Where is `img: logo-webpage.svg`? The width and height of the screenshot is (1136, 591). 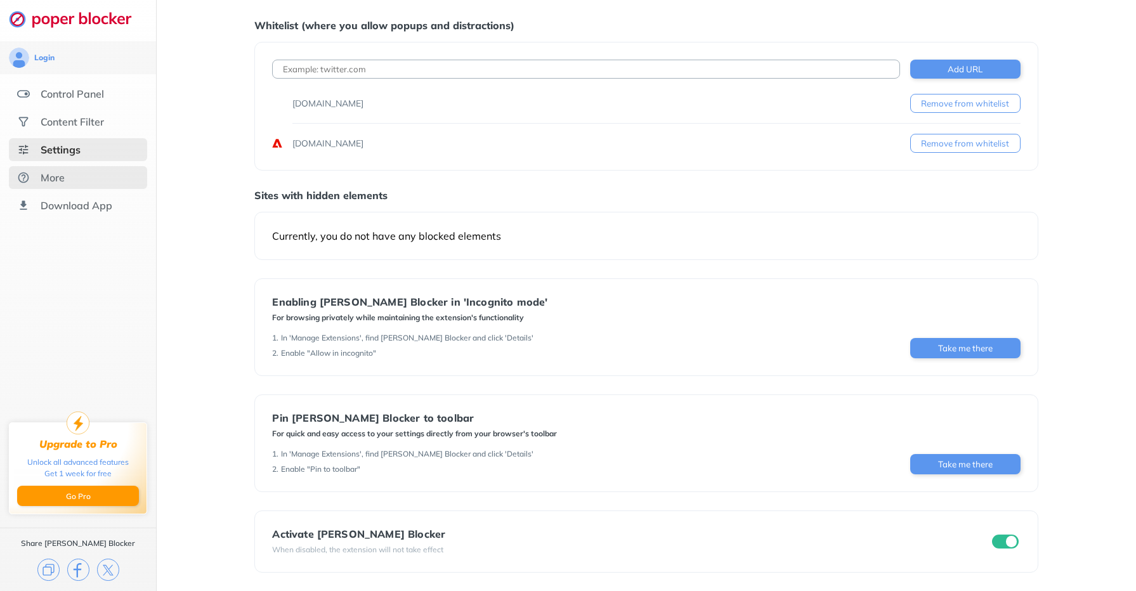
img: logo-webpage.svg is located at coordinates (77, 19).